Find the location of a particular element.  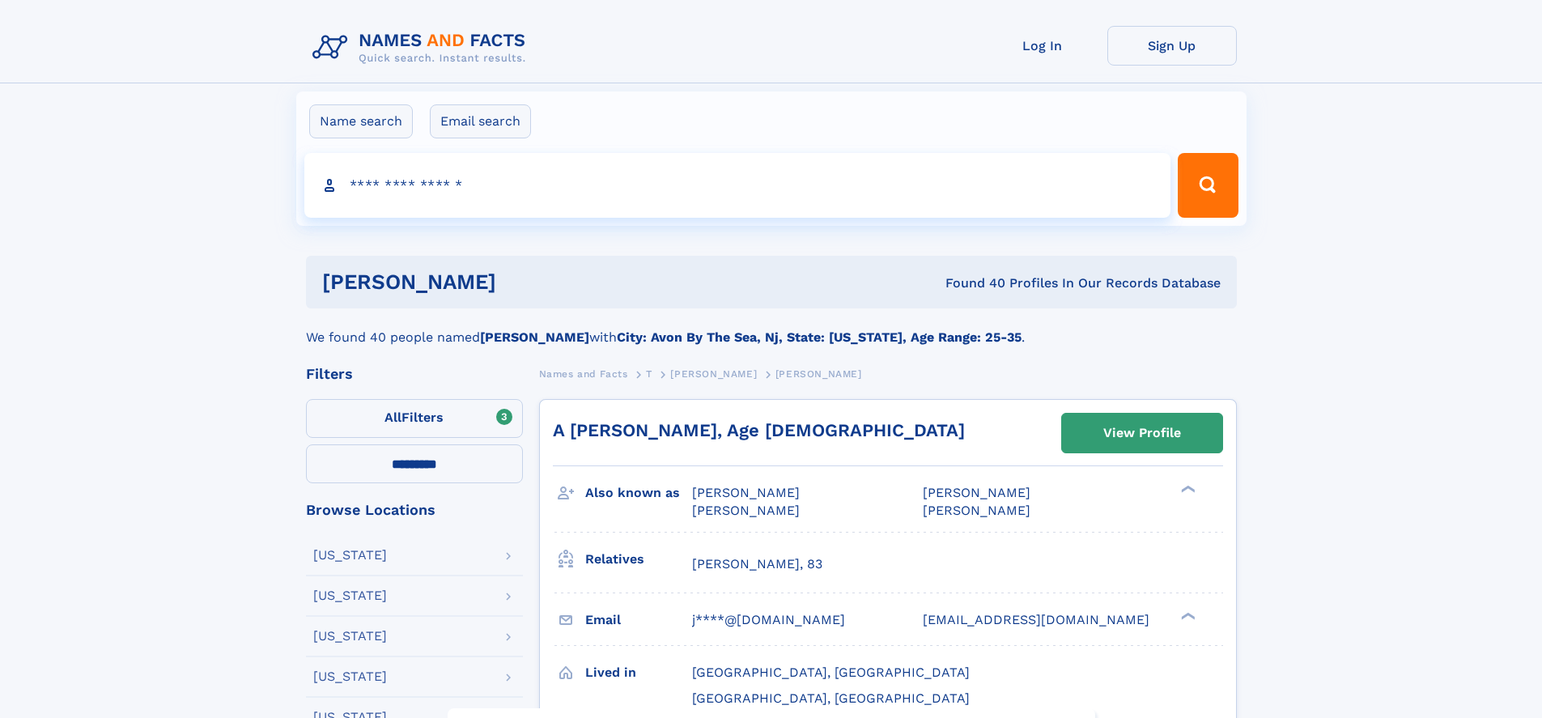

h3: Lived in is located at coordinates (639, 673).